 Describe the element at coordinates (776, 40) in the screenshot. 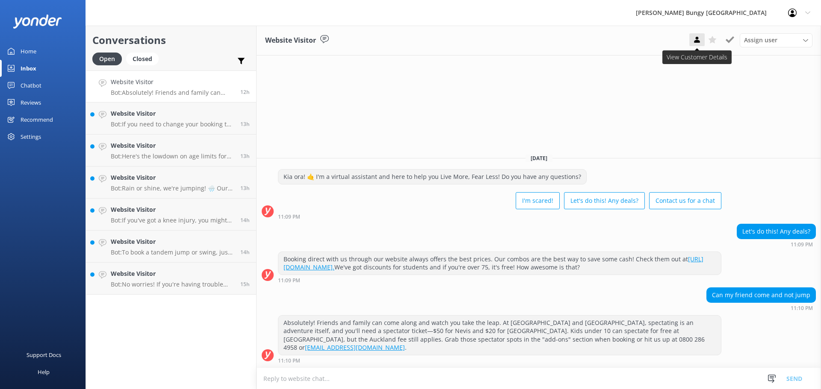

I see `div: Assign User` at that location.